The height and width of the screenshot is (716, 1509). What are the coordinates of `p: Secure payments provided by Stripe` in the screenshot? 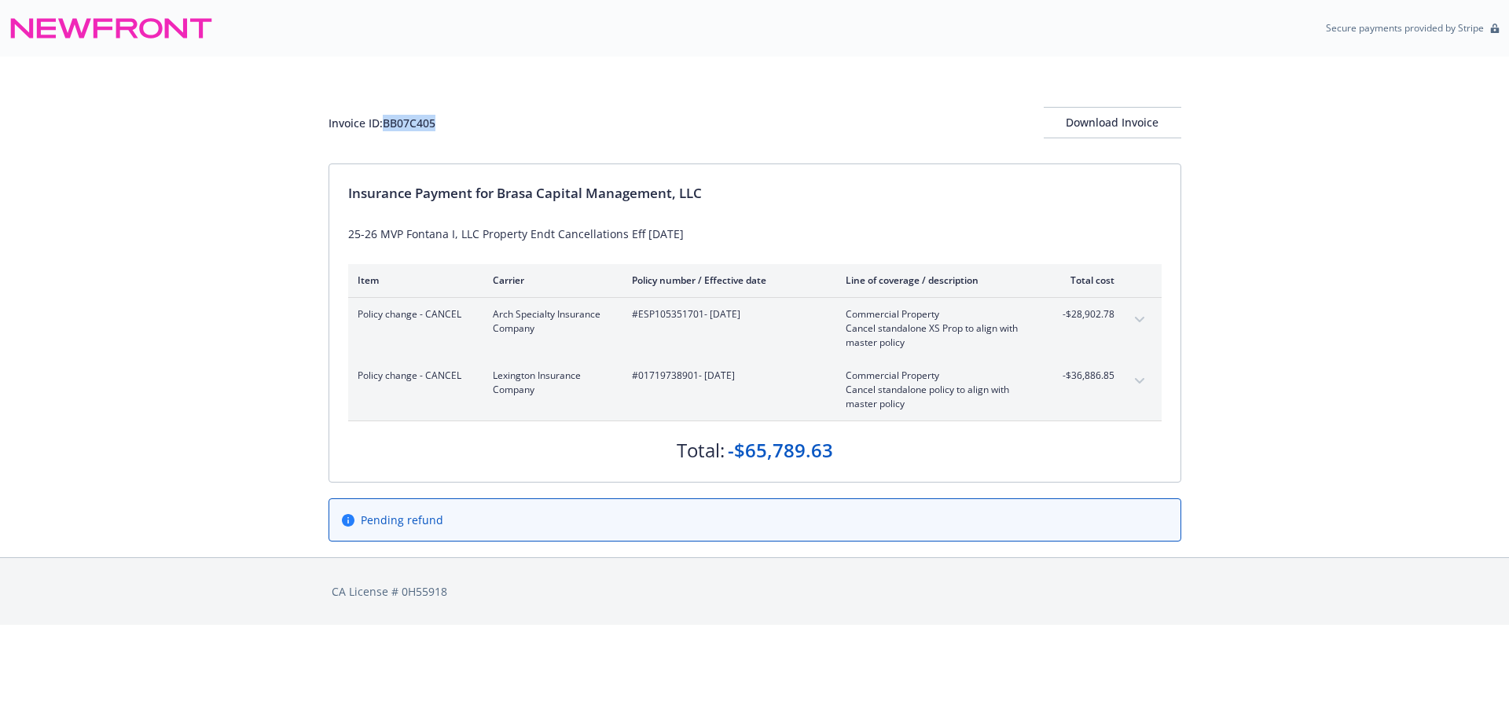 It's located at (1405, 28).